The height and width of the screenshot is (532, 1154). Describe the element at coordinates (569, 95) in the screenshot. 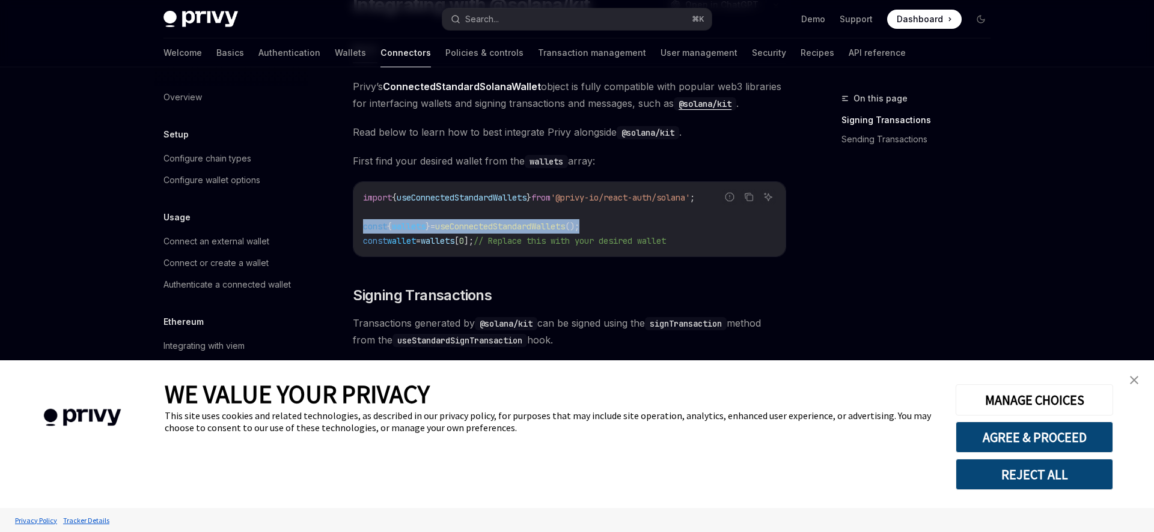

I see `span: Privy’s object is fully compatible with popular web3 libraries for interfacing wallets and signin...` at that location.